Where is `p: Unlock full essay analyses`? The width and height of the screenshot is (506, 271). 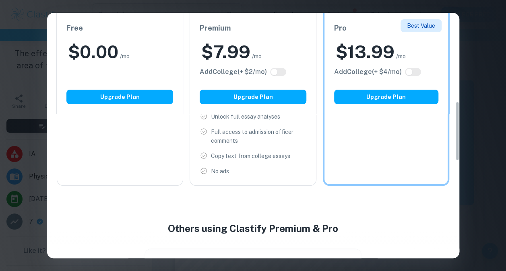 p: Unlock full essay analyses is located at coordinates (246, 117).